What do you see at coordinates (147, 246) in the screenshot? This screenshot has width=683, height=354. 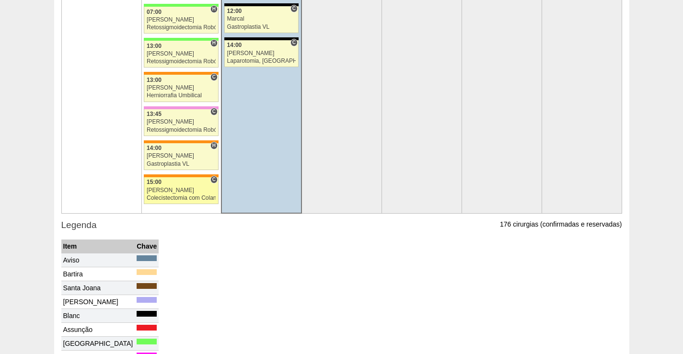 I see `th: Chave` at bounding box center [147, 246].